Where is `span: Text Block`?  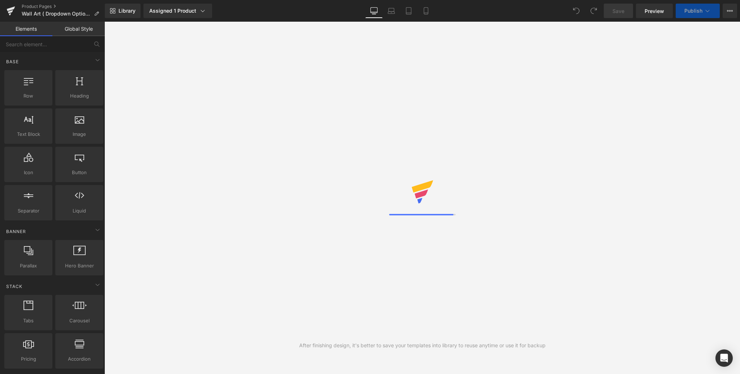 span: Text Block is located at coordinates (28, 134).